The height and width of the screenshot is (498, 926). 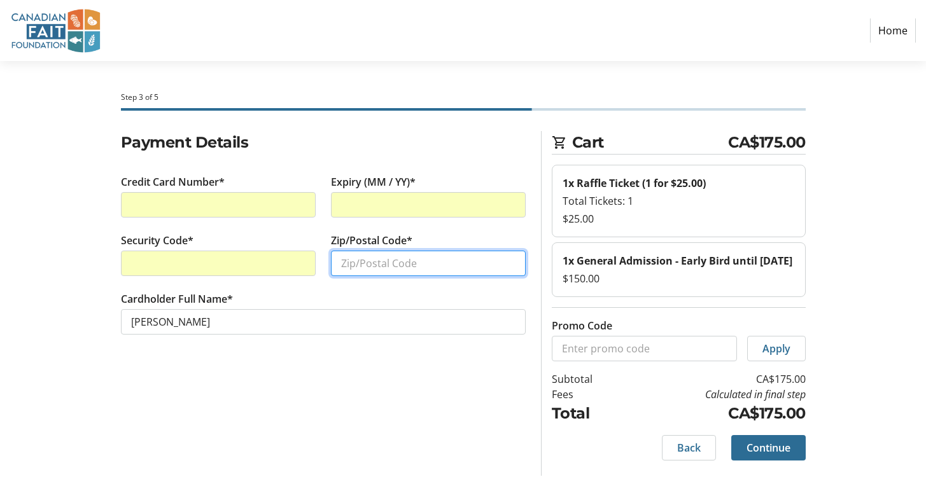 I want to click on label: Zip/Postal Code*, so click(x=372, y=241).